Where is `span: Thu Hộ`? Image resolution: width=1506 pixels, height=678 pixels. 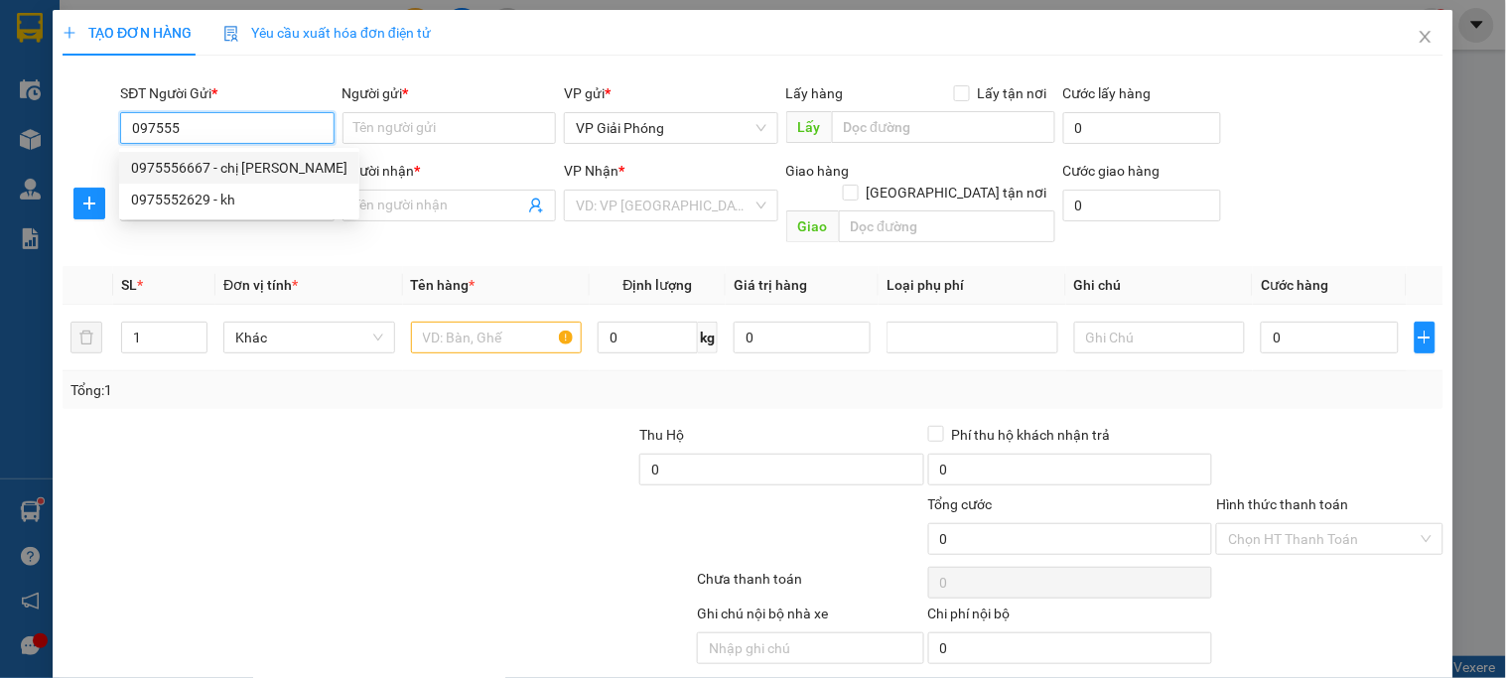 span: Thu Hộ is located at coordinates (661, 435).